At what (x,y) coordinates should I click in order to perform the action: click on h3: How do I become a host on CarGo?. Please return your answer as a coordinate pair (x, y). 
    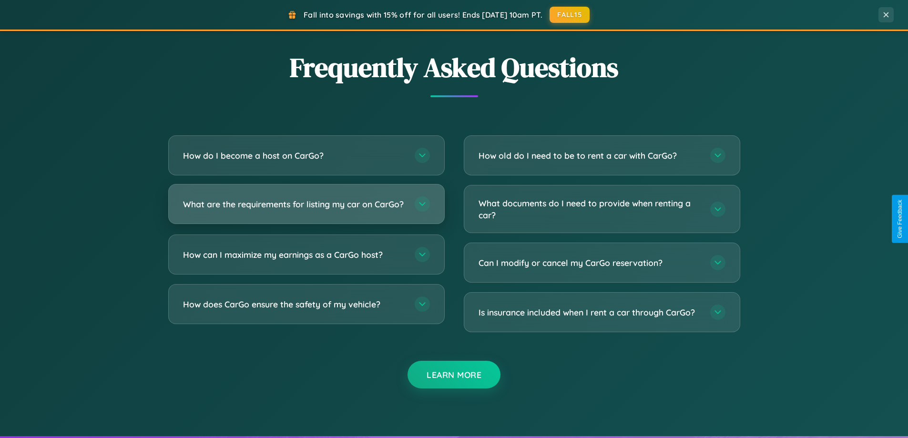
    Looking at the image, I should click on (294, 155).